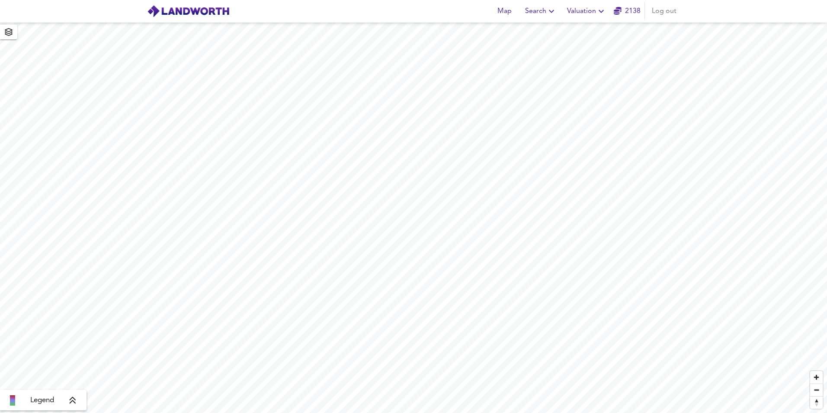  I want to click on span: Zoom in, so click(817, 377).